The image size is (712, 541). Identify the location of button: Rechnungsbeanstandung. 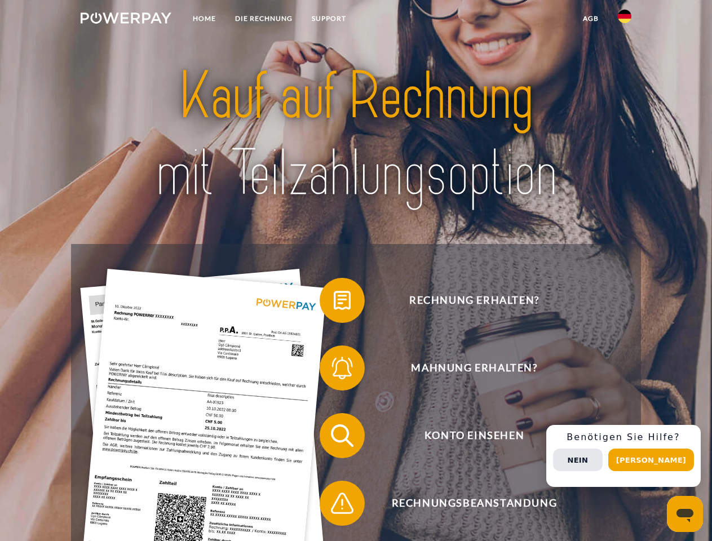
(466, 504).